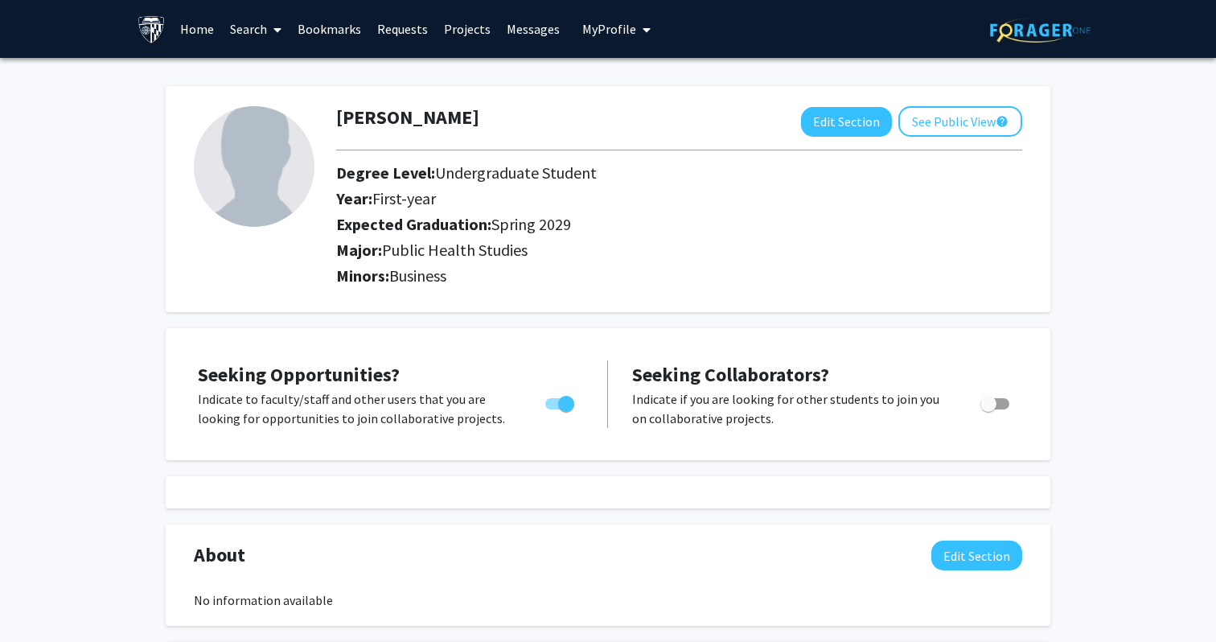 This screenshot has height=642, width=1216. Describe the element at coordinates (608, 600) in the screenshot. I see `div: No information available` at that location.